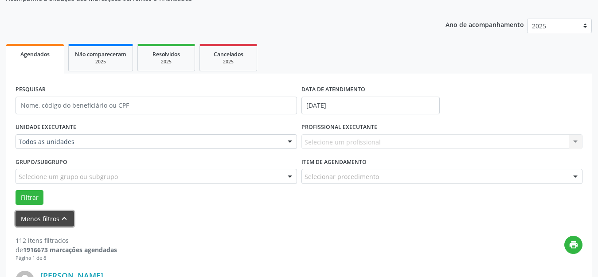 The image size is (598, 277). I want to click on label: PESQUISAR, so click(31, 89).